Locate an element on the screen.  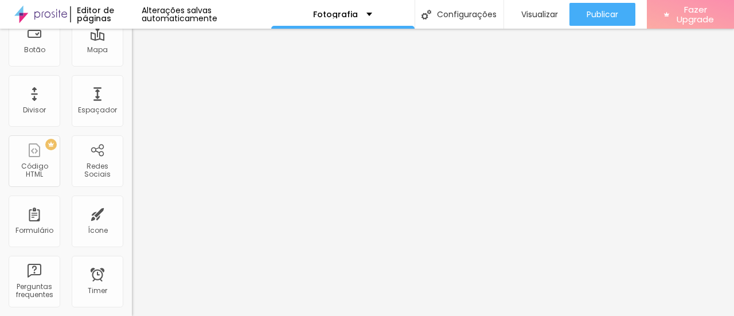
div: Timer is located at coordinates (98, 291).